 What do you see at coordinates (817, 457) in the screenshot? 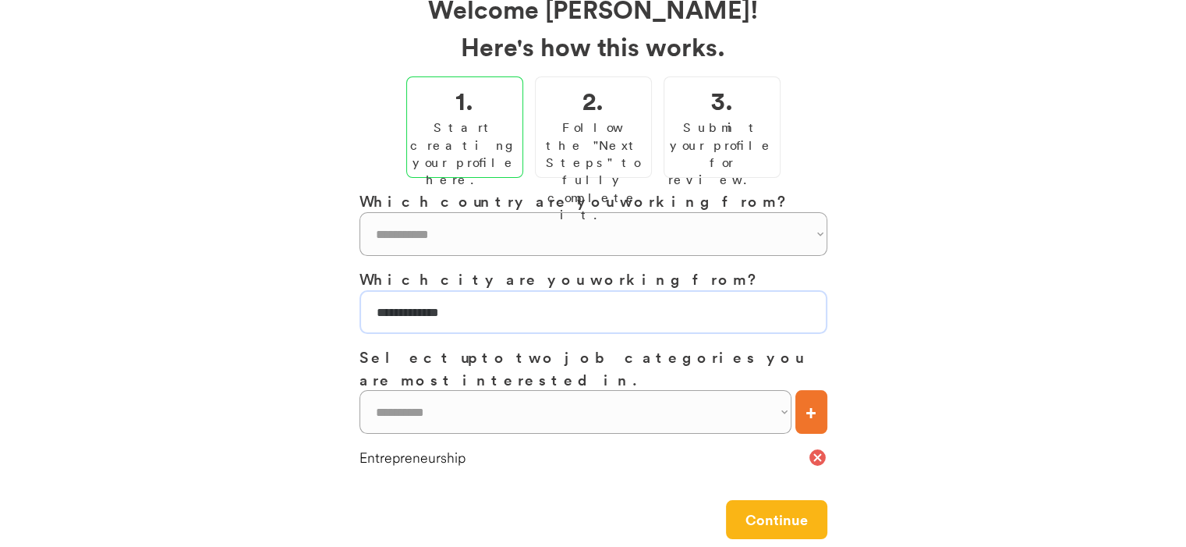
I see `button: cancel` at bounding box center [817, 457].